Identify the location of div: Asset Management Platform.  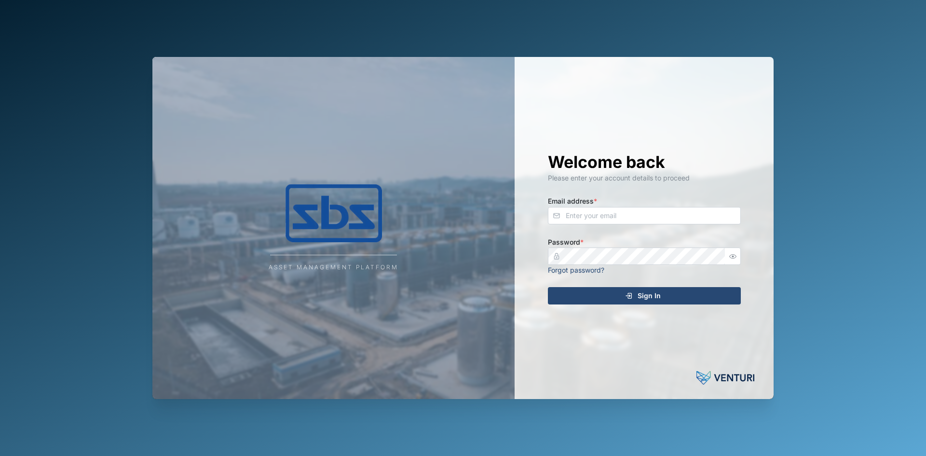
(333, 267).